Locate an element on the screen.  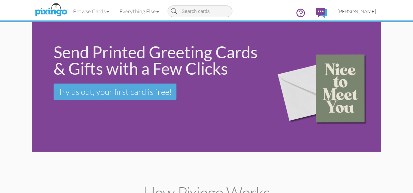
img: pixingo logo is located at coordinates (51, 10).